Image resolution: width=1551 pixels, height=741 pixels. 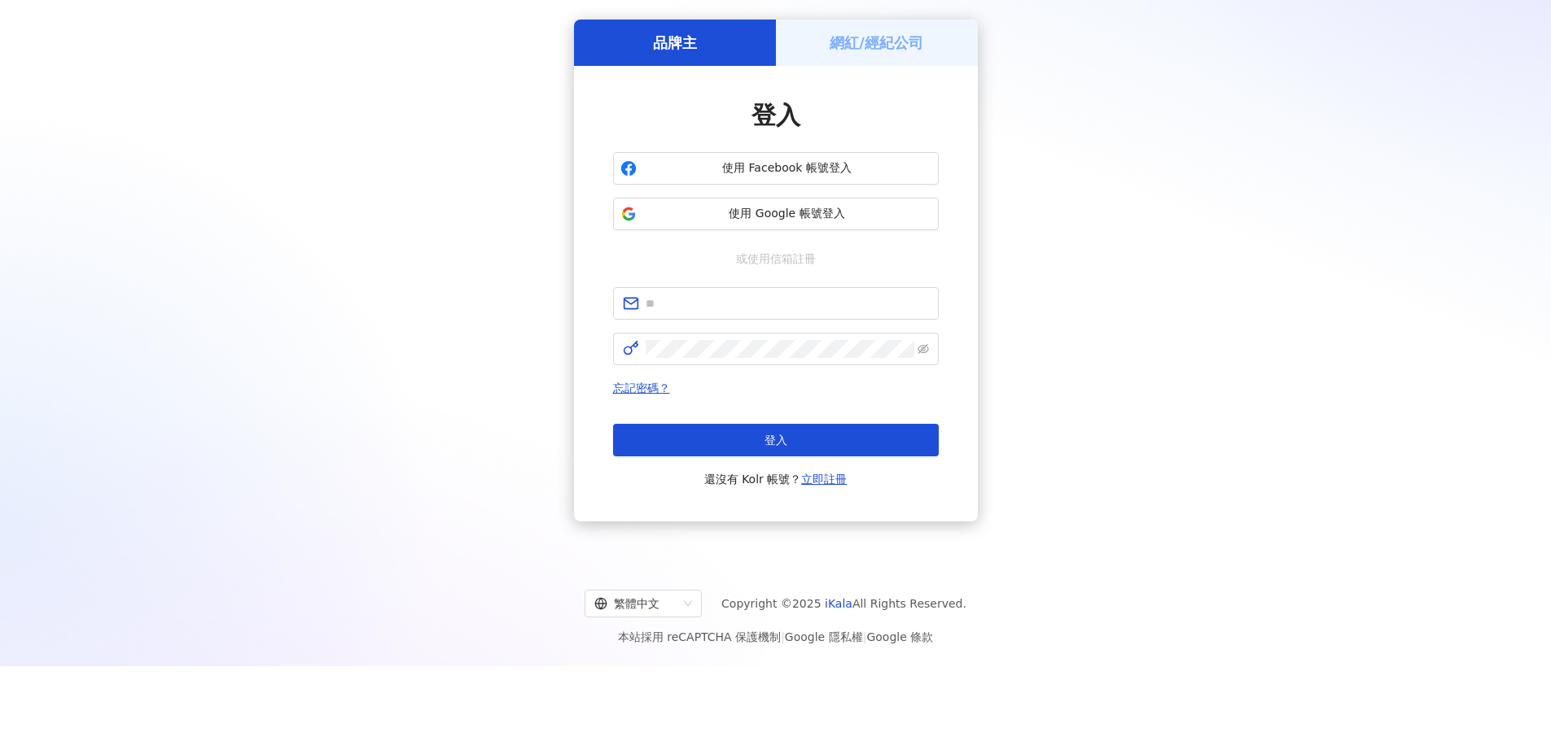 What do you see at coordinates (838, 604) in the screenshot?
I see `a: iKala` at bounding box center [838, 604].